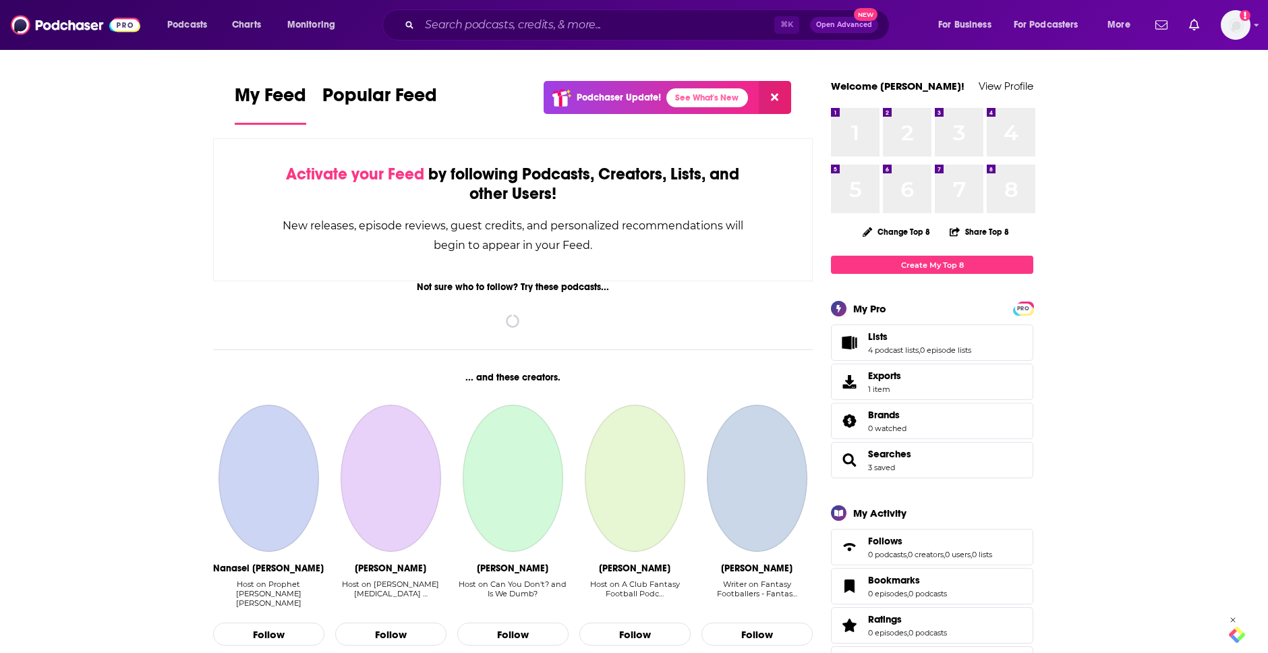  I want to click on span: For Podcasters, so click(1046, 25).